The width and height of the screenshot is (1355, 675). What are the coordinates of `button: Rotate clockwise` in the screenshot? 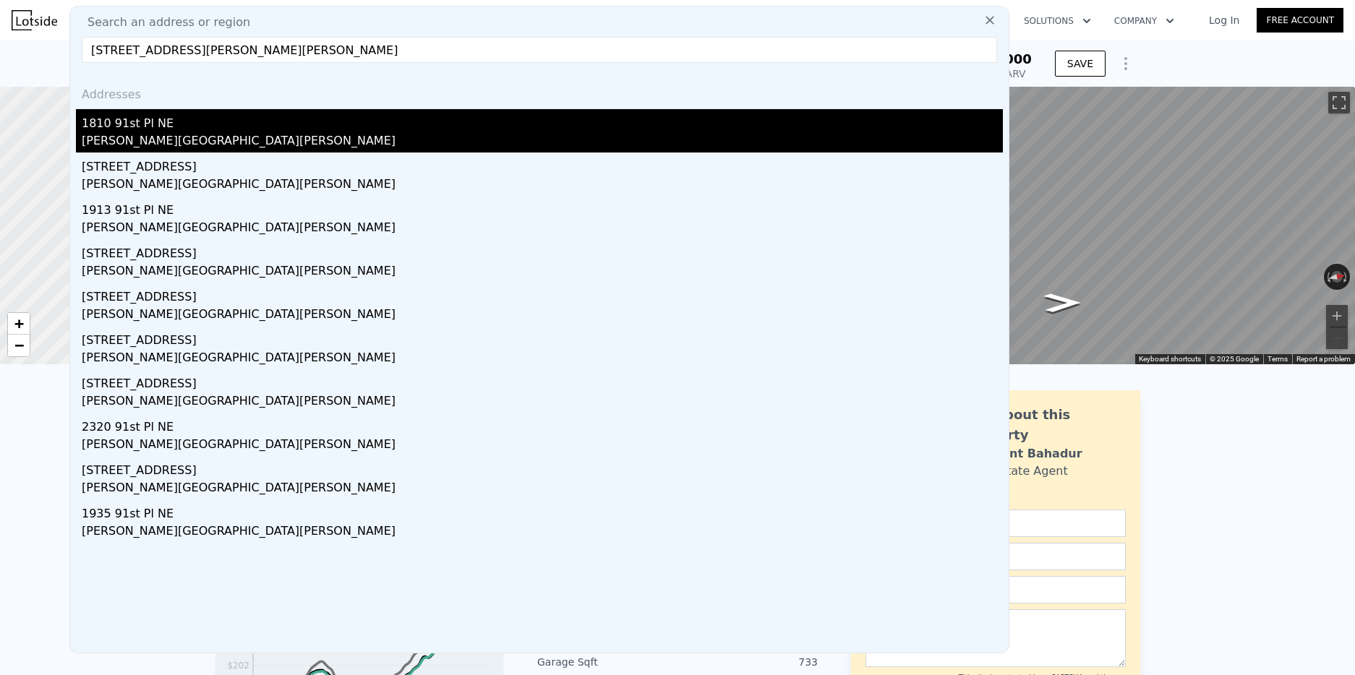 It's located at (1346, 277).